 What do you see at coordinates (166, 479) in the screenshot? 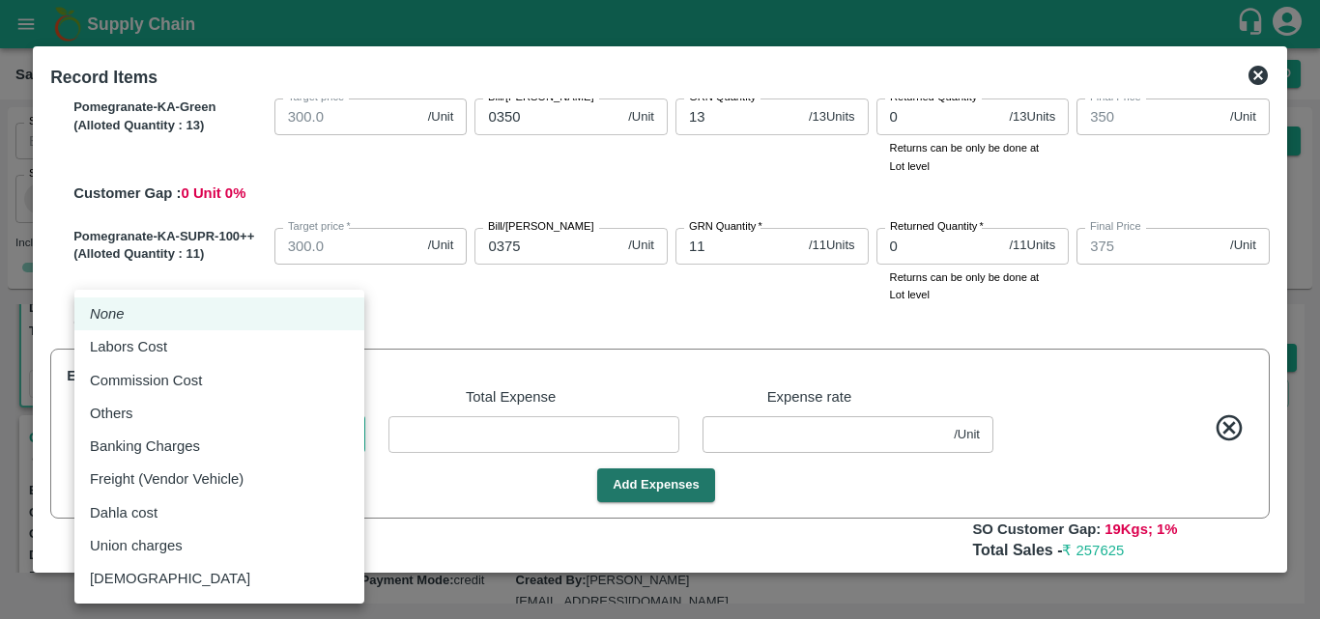
I see `p: Freight (Vendor Vehicle)` at bounding box center [166, 479].